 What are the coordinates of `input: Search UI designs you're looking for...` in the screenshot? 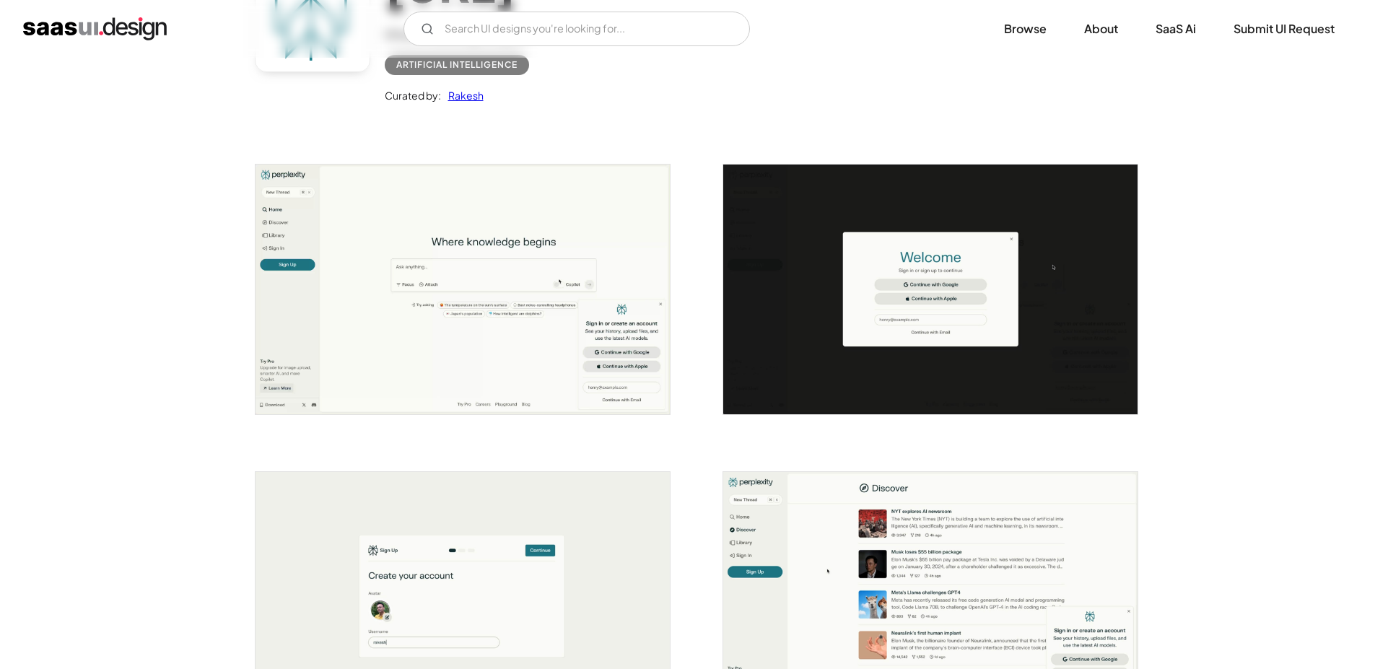 It's located at (577, 29).